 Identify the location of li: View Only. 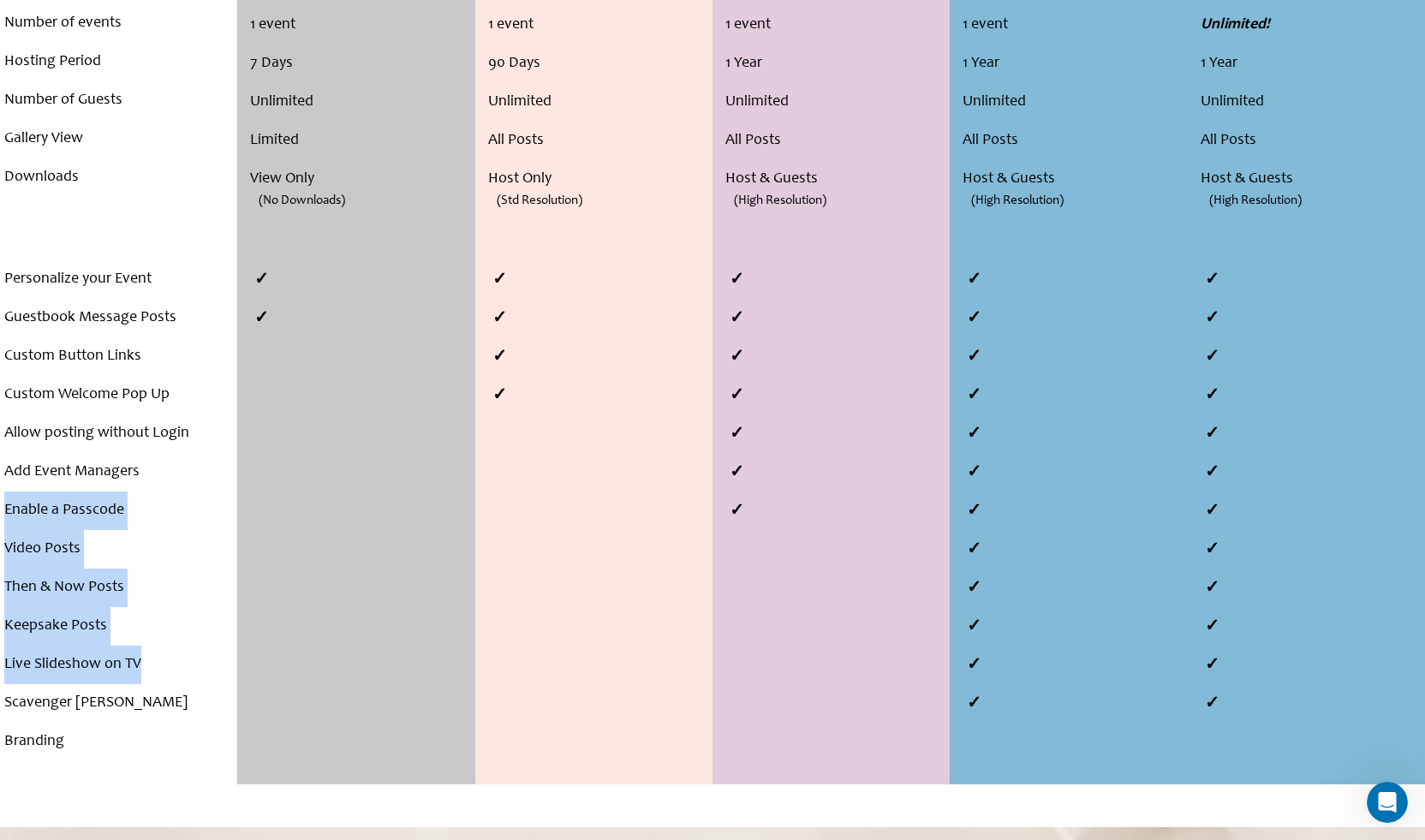
(360, 179).